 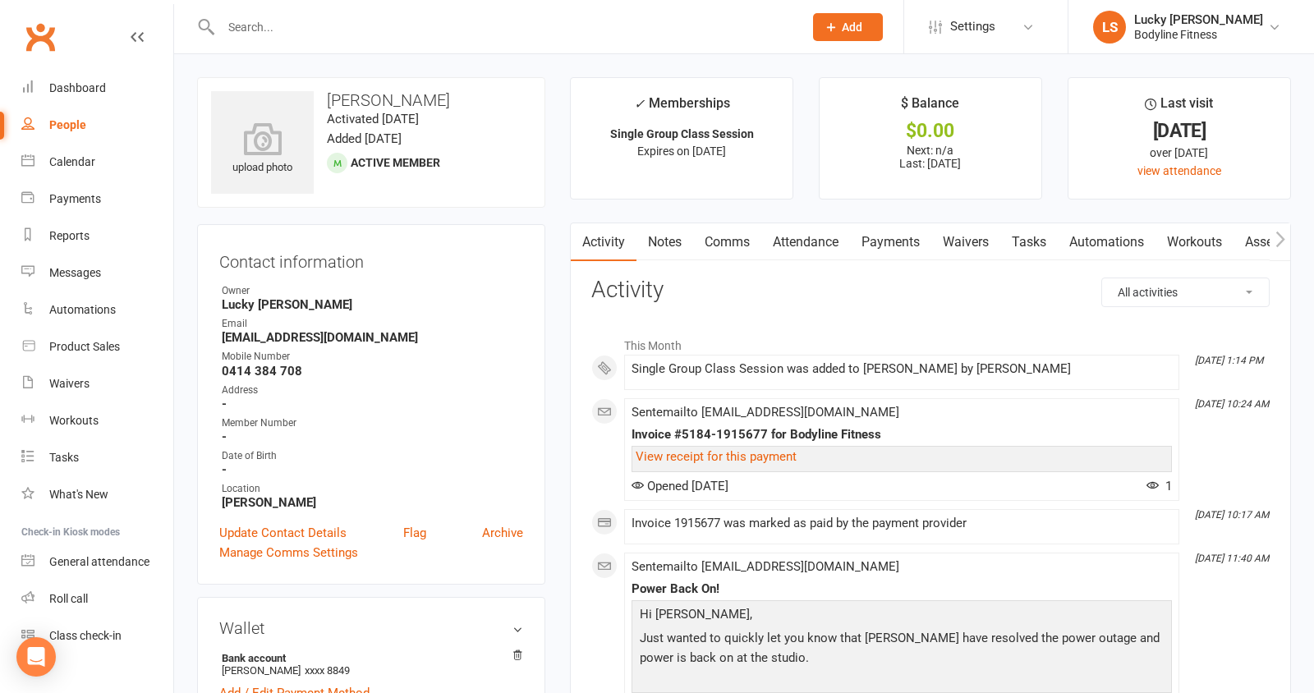 What do you see at coordinates (68, 599) in the screenshot?
I see `div: Roll call` at bounding box center [68, 599].